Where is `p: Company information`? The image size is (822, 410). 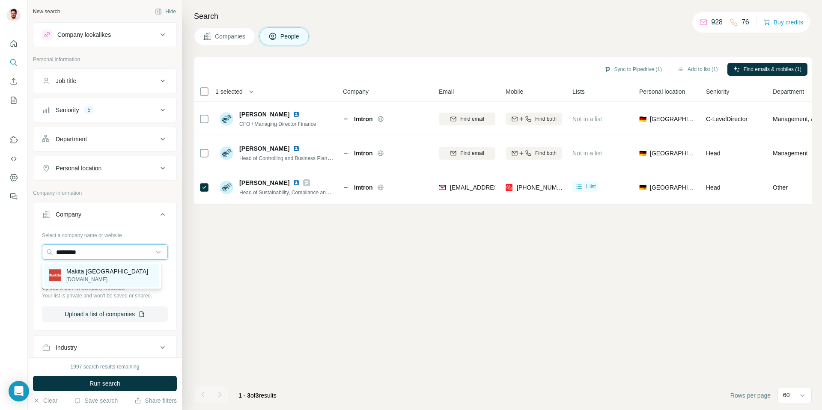
p: Company information is located at coordinates (105, 193).